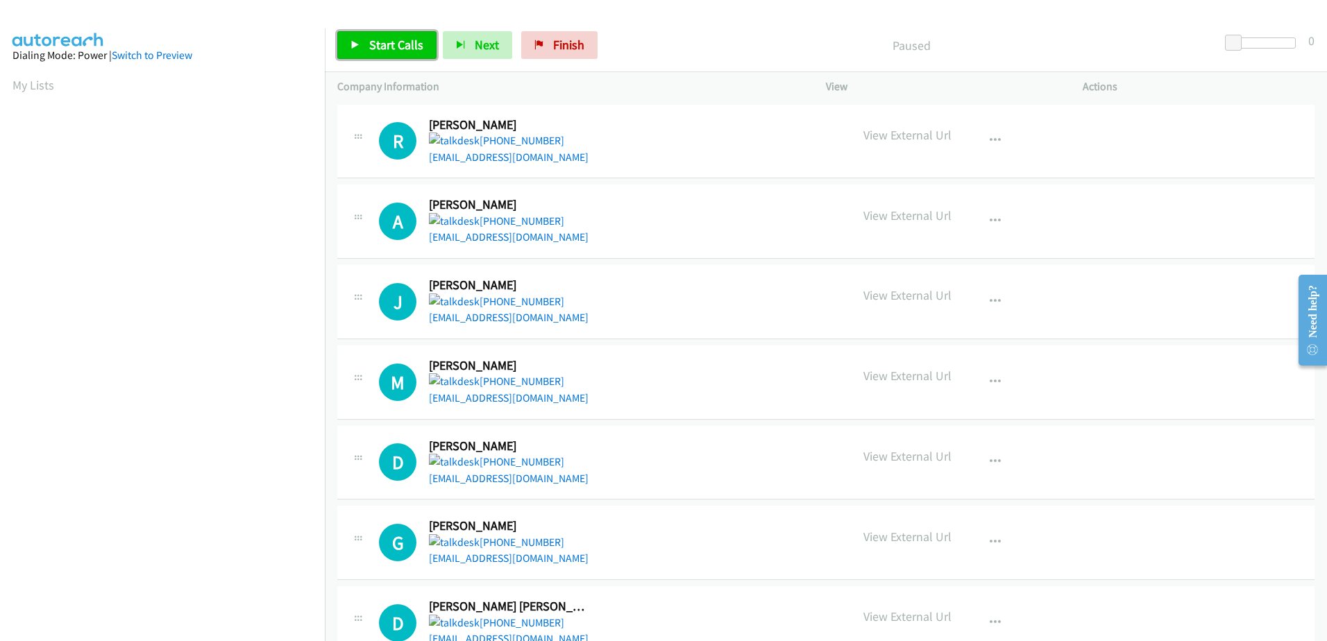 This screenshot has width=1327, height=641. Describe the element at coordinates (1311, 40) in the screenshot. I see `div: 0` at that location.